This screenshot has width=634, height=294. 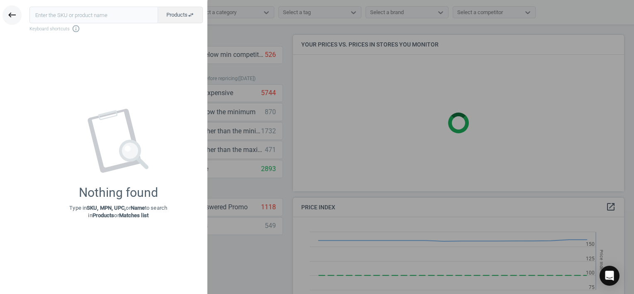 What do you see at coordinates (12, 15) in the screenshot?
I see `i: keyboard_backspace` at bounding box center [12, 15].